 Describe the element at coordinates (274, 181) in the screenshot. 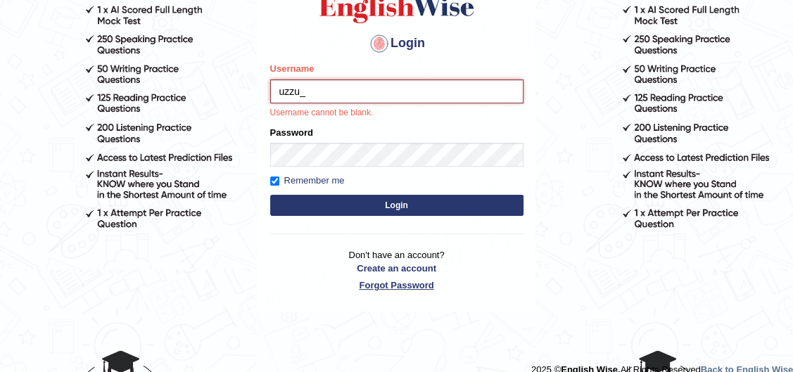

I see `input: Remember me` at that location.